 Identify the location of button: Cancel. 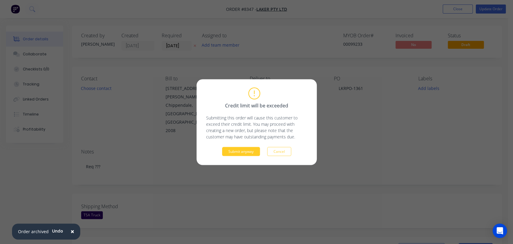
(279, 151).